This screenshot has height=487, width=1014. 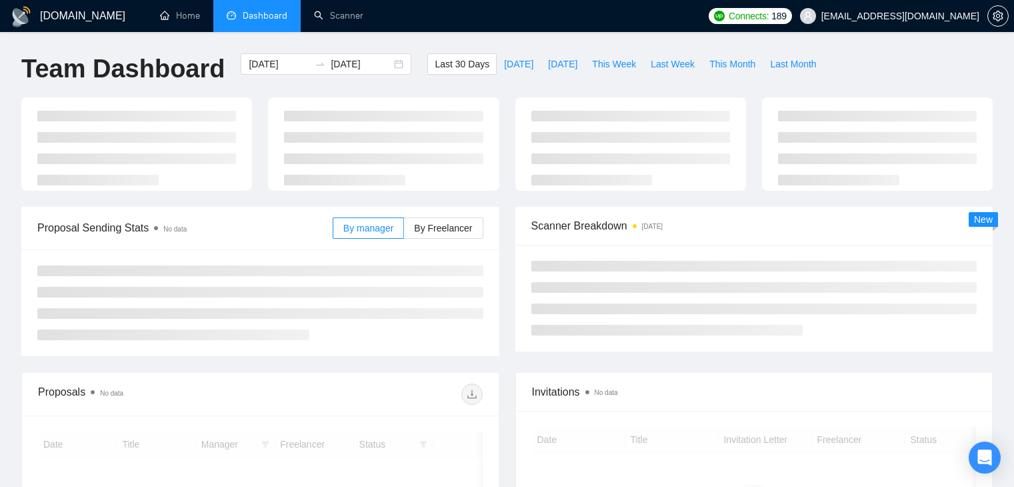 What do you see at coordinates (673, 64) in the screenshot?
I see `button: Last Week` at bounding box center [673, 64].